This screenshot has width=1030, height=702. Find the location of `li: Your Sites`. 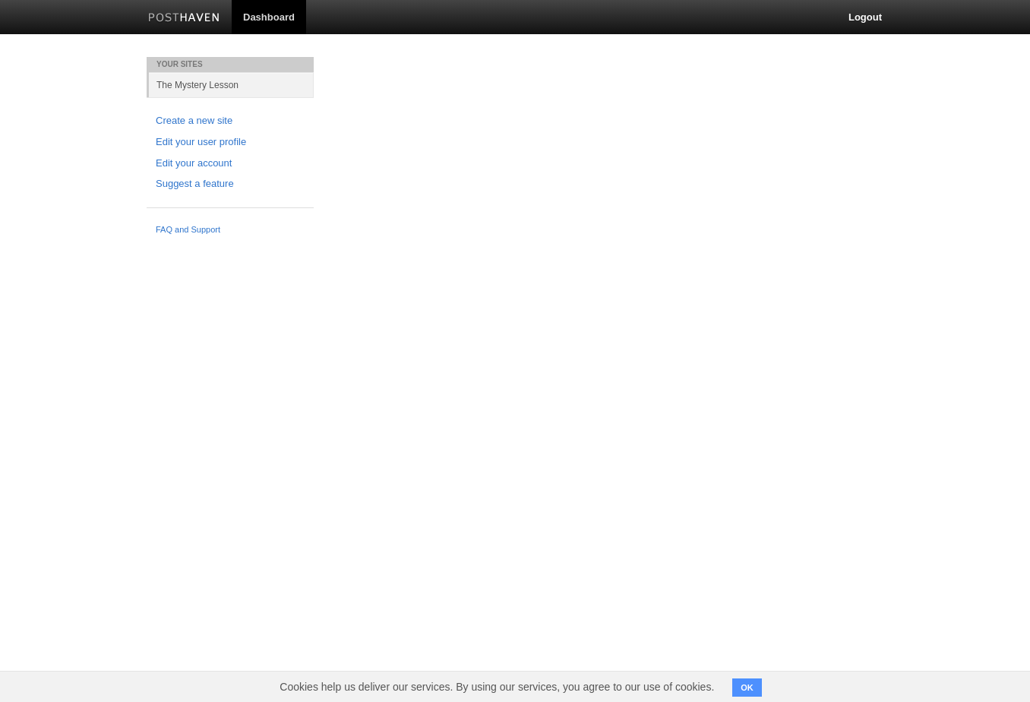

li: Your Sites is located at coordinates (230, 65).